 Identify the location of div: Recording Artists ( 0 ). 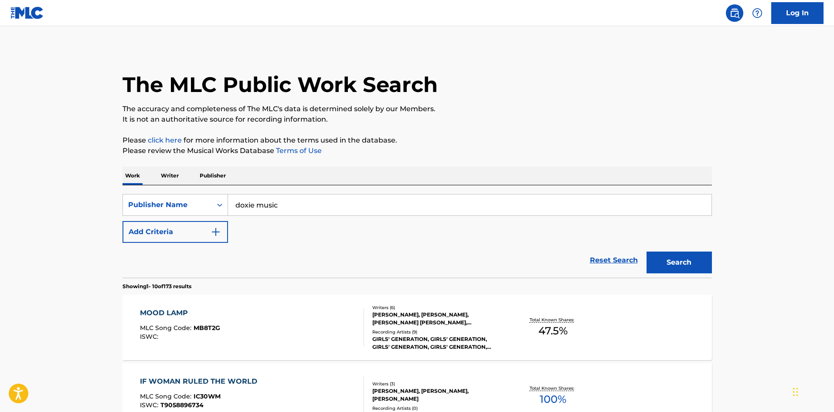
(438, 408).